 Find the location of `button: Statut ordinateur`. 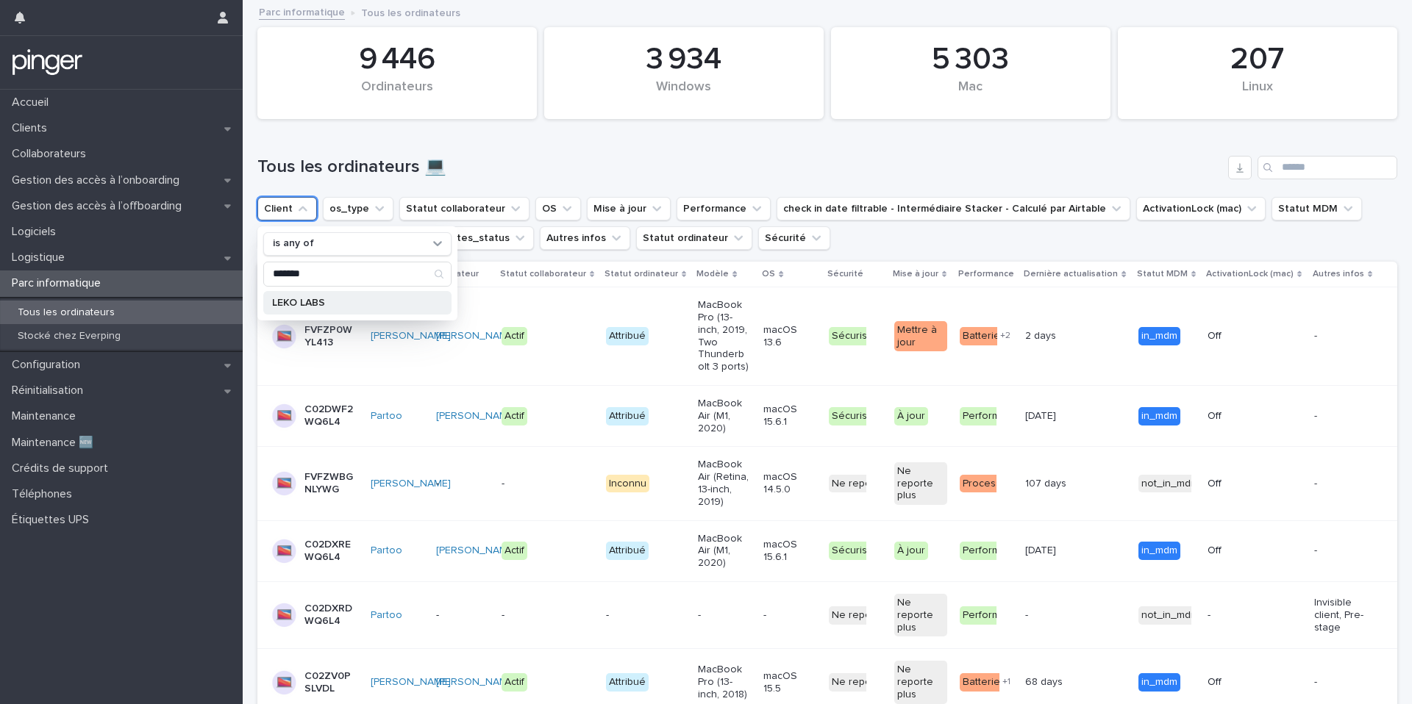

button: Statut ordinateur is located at coordinates (694, 238).